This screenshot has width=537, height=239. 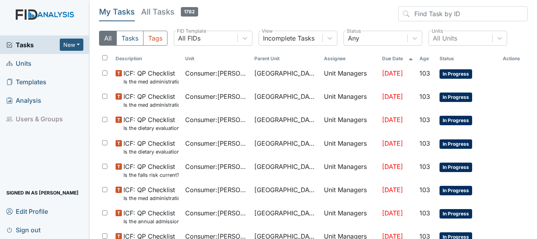 What do you see at coordinates (33, 45) in the screenshot?
I see `span: Tasks` at bounding box center [33, 45].